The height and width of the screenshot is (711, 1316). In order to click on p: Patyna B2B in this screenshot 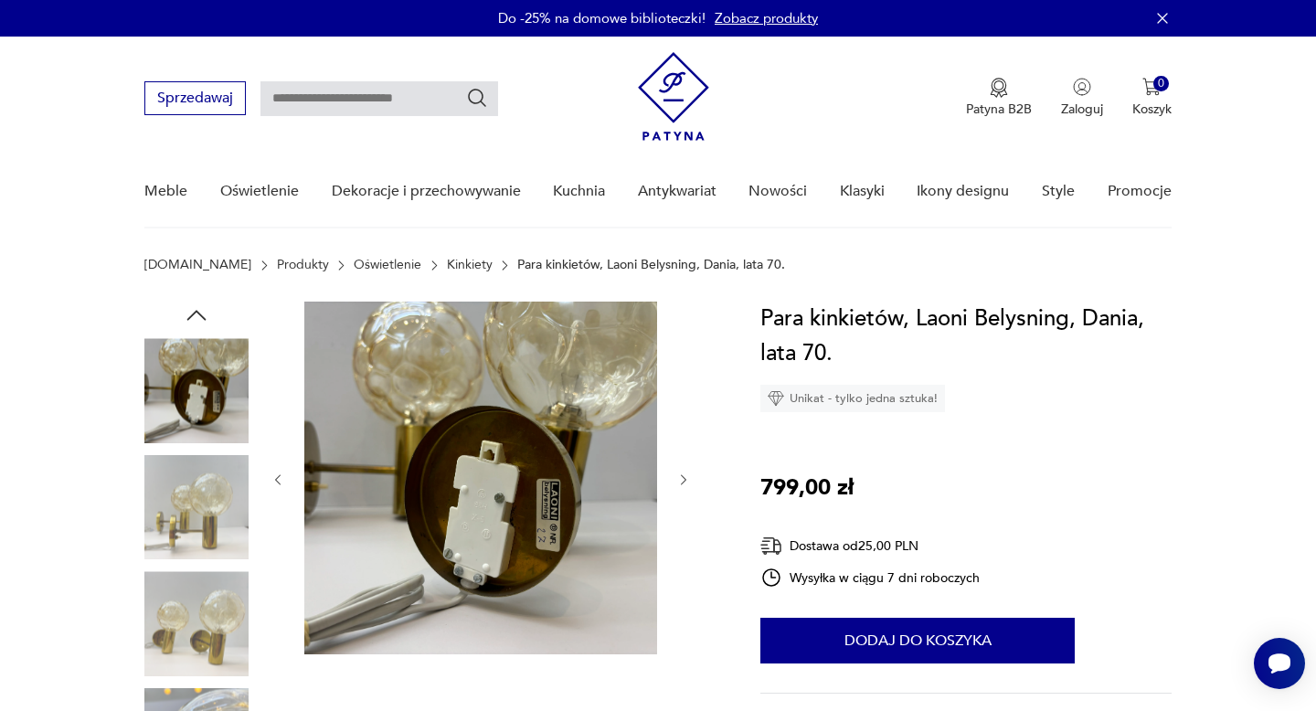, I will do `click(999, 109)`.